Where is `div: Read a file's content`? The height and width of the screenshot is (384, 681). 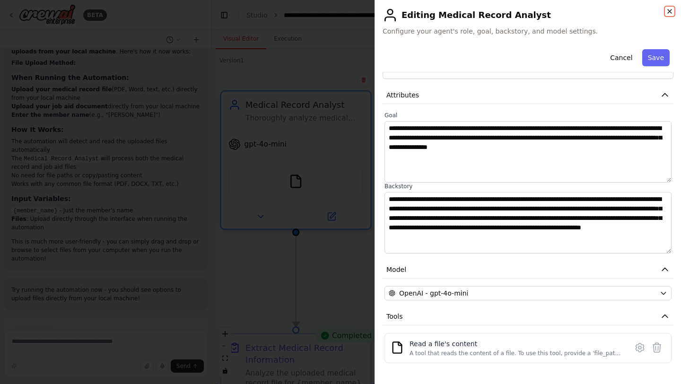 div: Read a file's content is located at coordinates (515, 344).